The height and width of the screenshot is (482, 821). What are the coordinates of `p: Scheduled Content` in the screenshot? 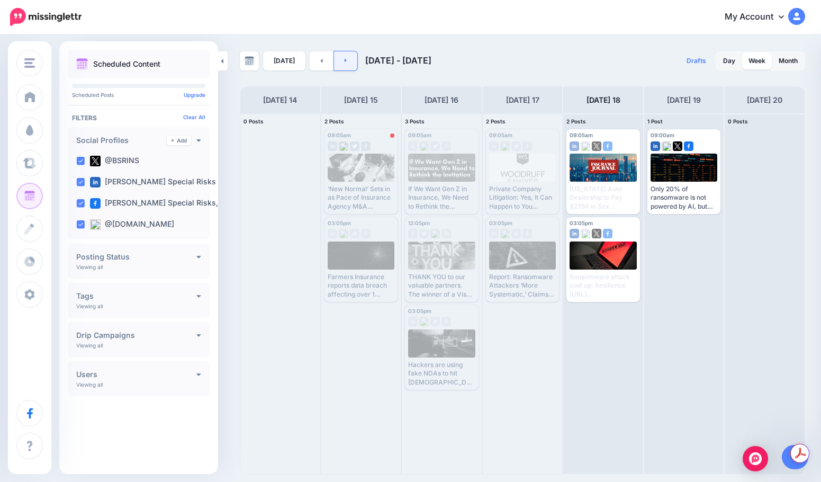 It's located at (127, 64).